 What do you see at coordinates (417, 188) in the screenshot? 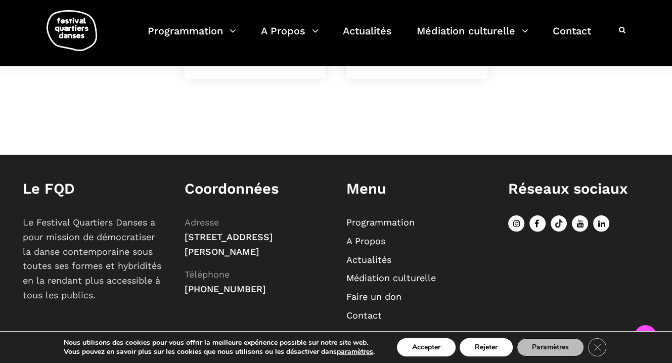
I see `h1: Menu` at bounding box center [417, 188].